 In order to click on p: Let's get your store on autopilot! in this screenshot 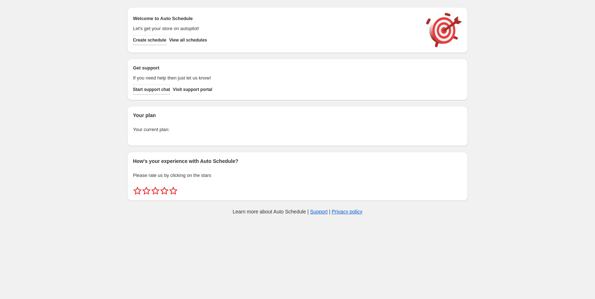, I will do `click(276, 29)`.